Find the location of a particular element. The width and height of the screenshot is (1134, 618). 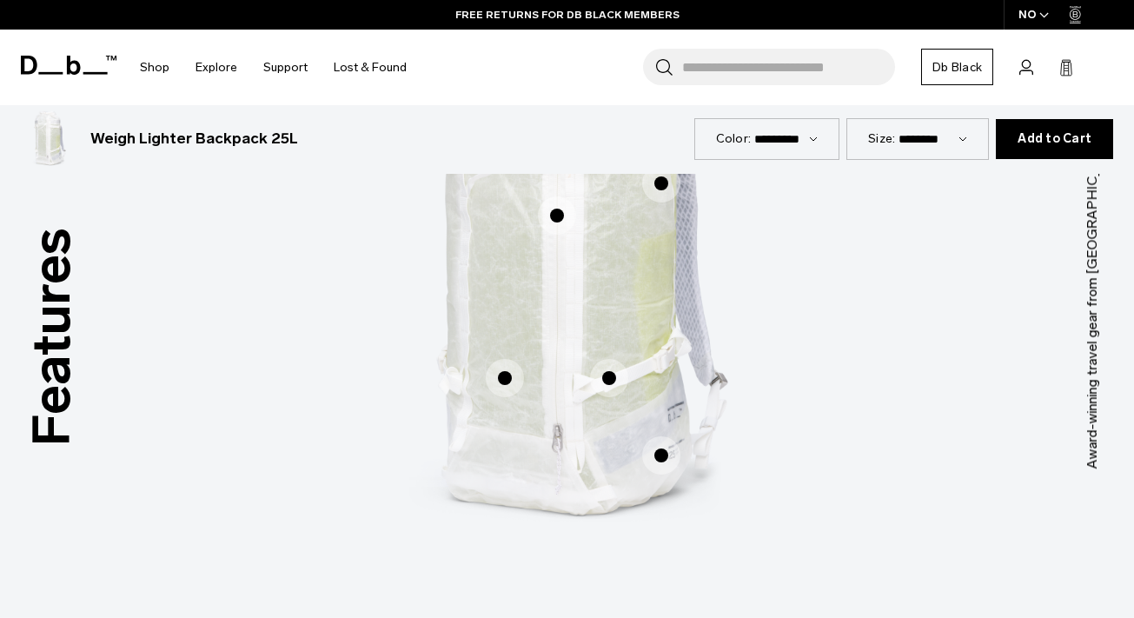

a: Shop is located at coordinates (155, 67).